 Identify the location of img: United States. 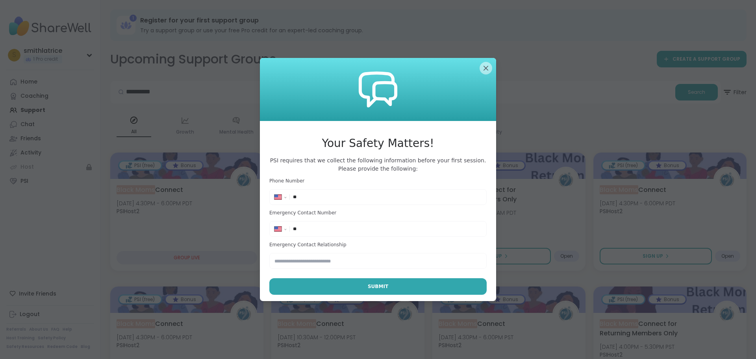
(278, 229).